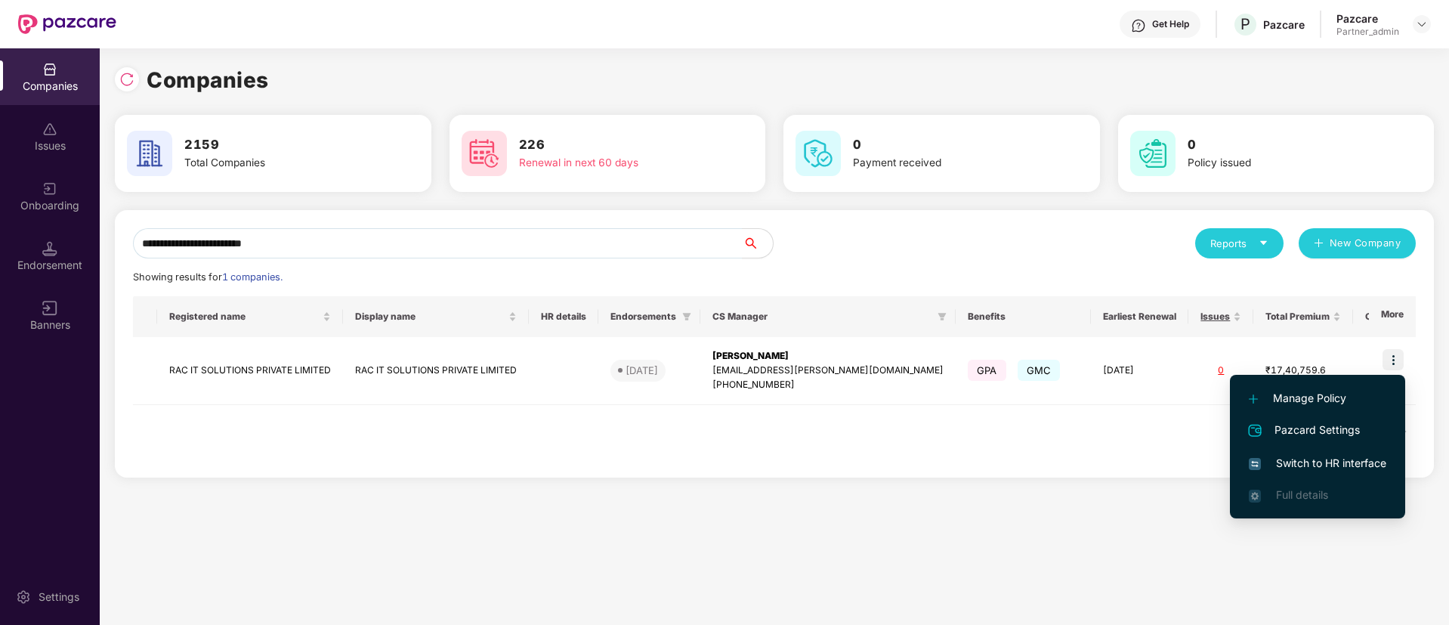 The height and width of the screenshot is (625, 1449). I want to click on span: plus, so click(1319, 244).